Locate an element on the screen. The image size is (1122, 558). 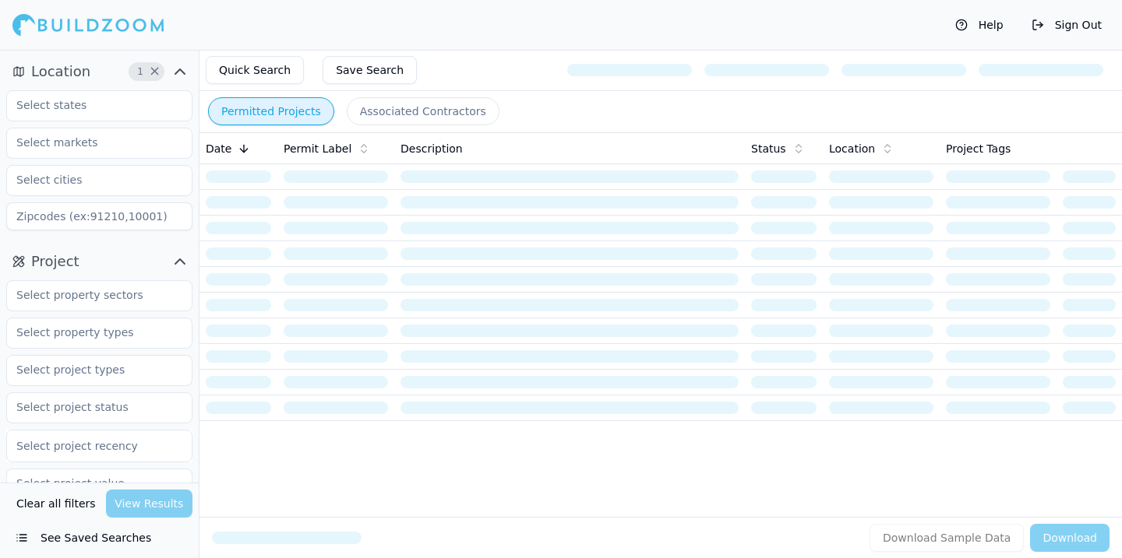
span: Status is located at coordinates (768, 149).